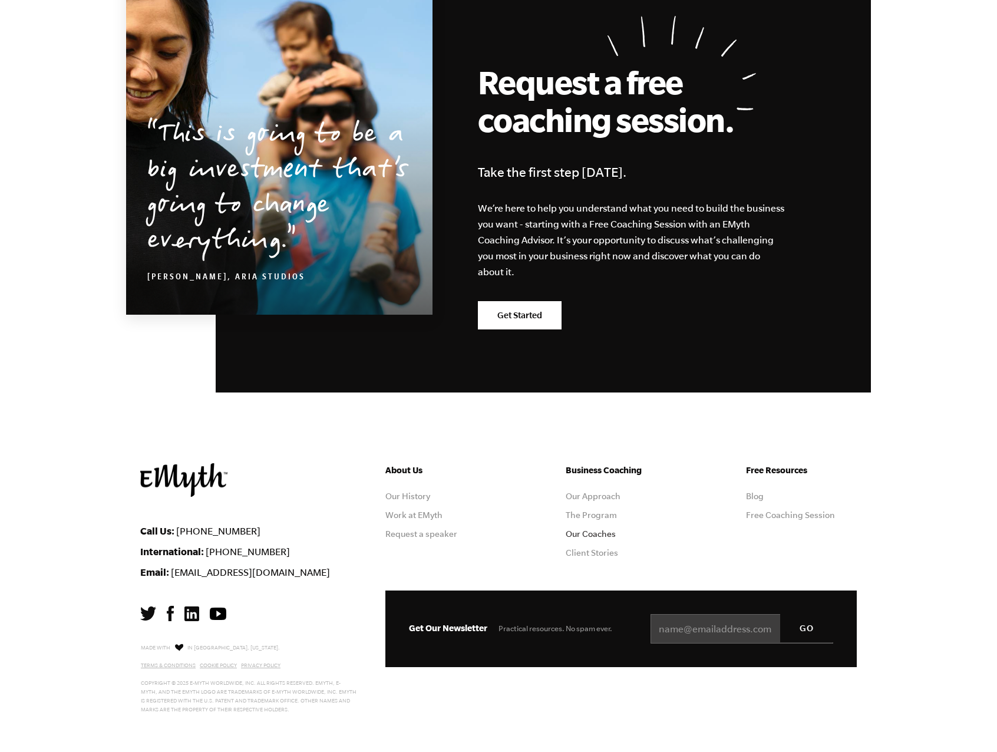 The height and width of the screenshot is (752, 997). What do you see at coordinates (408, 496) in the screenshot?
I see `a: Our History` at bounding box center [408, 496].